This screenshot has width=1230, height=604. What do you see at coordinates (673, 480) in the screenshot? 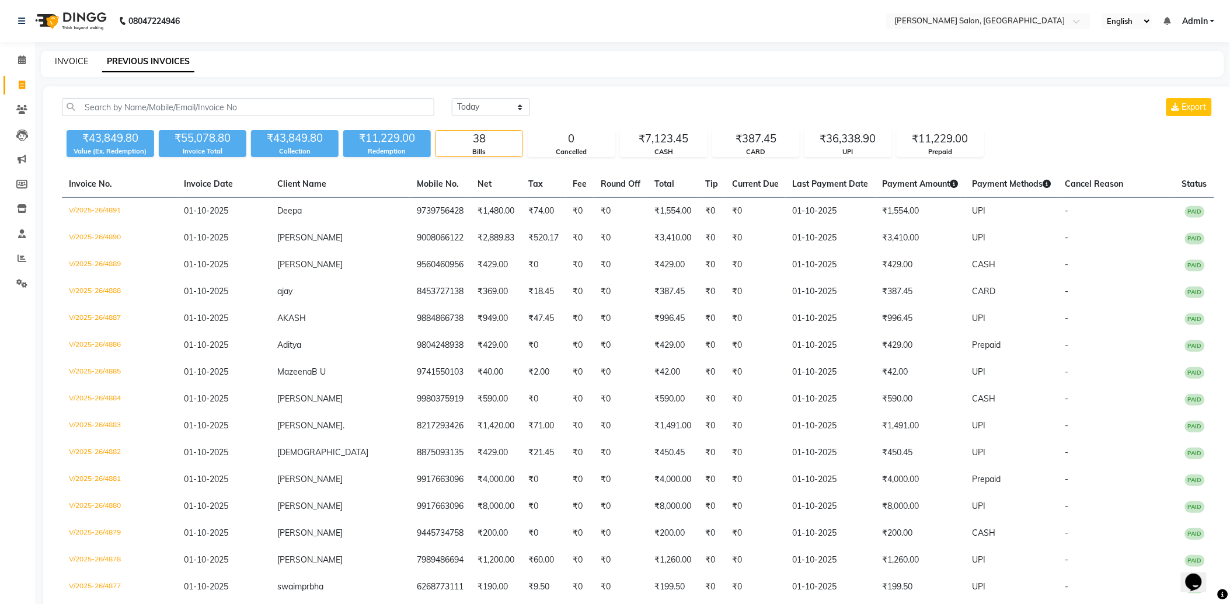
I see `td: ₹4,000.00` at bounding box center [673, 480].